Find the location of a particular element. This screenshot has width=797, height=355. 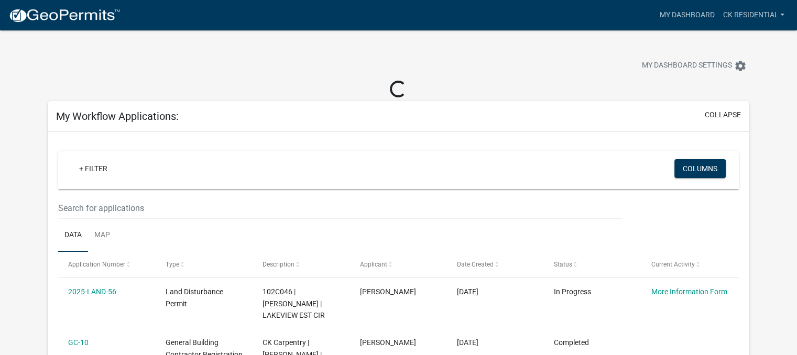

datatable-header-cell: Date Created is located at coordinates (495, 265).